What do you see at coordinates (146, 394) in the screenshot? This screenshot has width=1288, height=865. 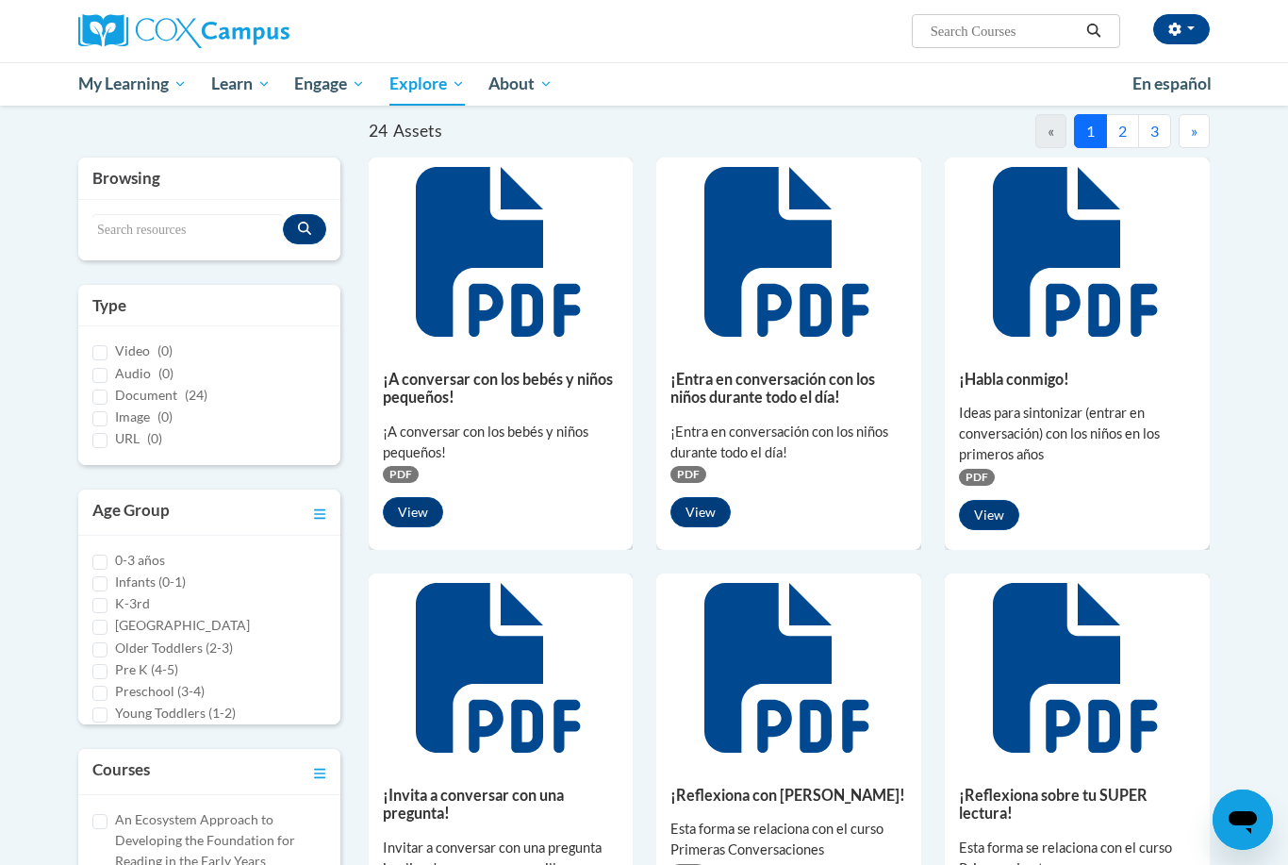 I see `span: Document` at bounding box center [146, 394].